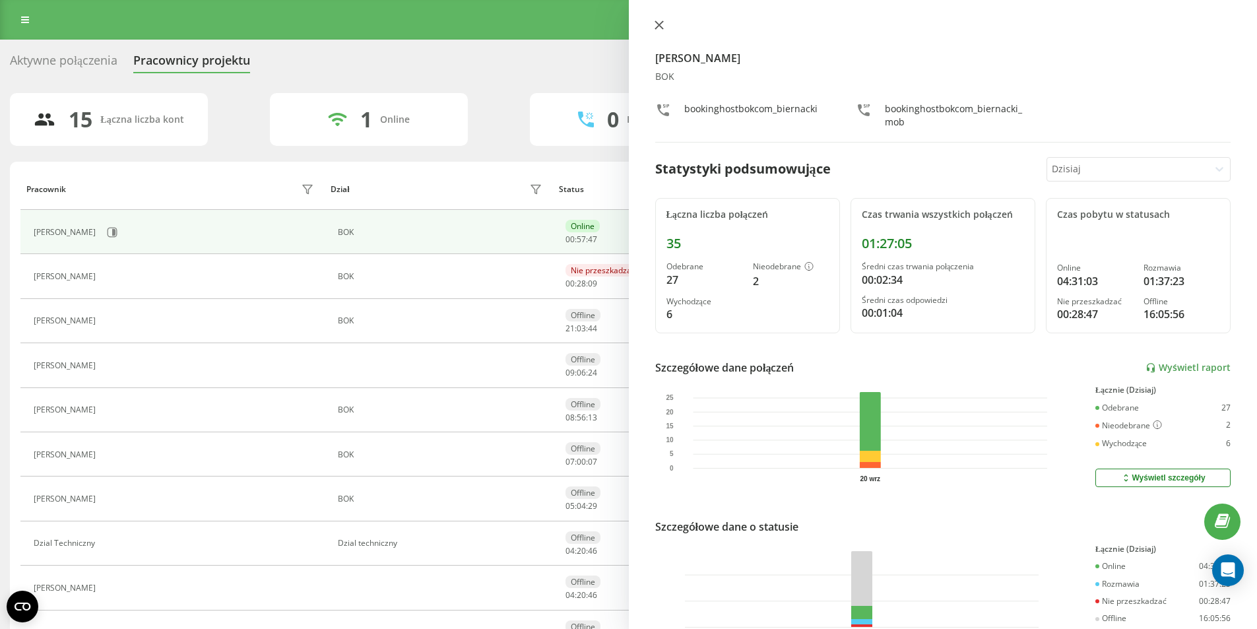 The height and width of the screenshot is (629, 1257). Describe the element at coordinates (1121, 443) in the screenshot. I see `div: Wychodzące` at that location.